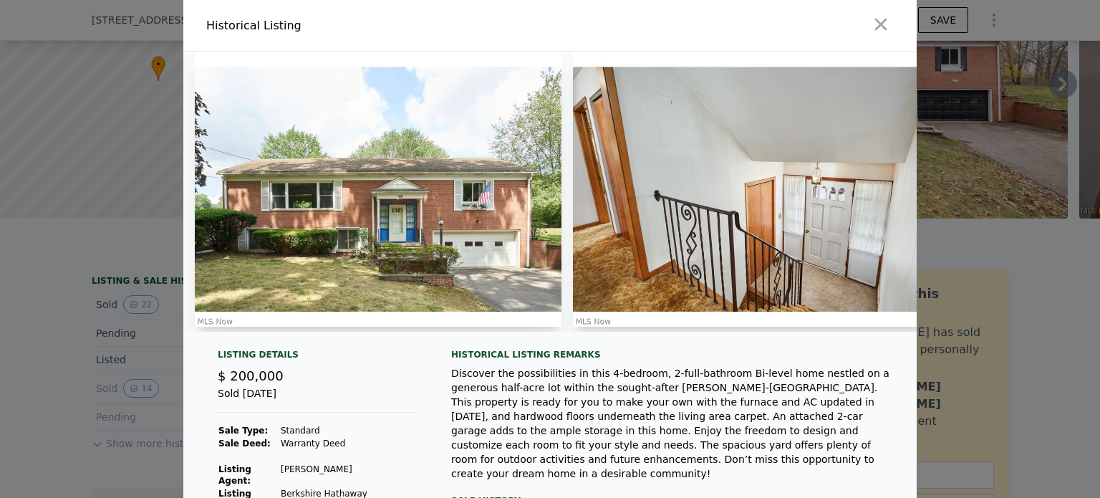  What do you see at coordinates (348, 430) in the screenshot?
I see `td: Standard` at bounding box center [348, 430].